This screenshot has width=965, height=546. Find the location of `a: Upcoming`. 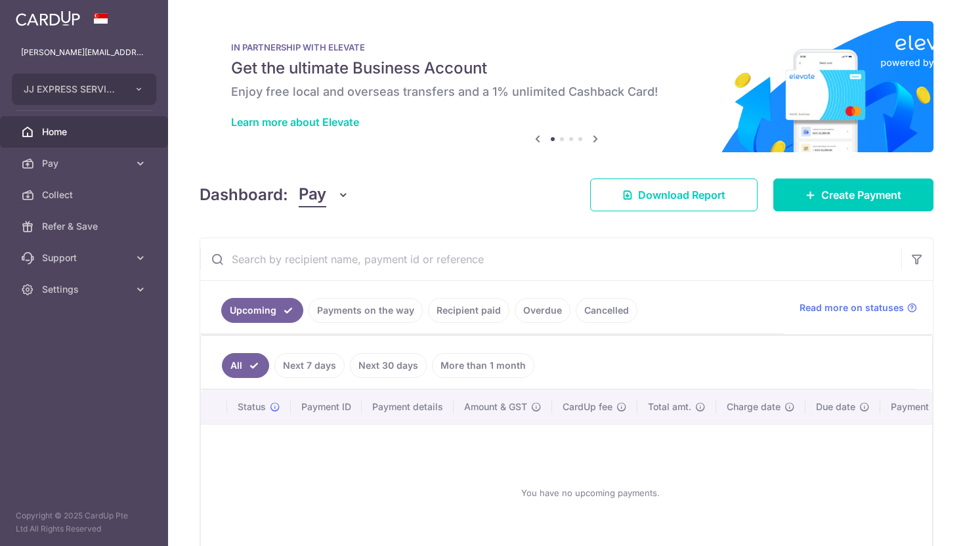

a: Upcoming is located at coordinates (262, 310).